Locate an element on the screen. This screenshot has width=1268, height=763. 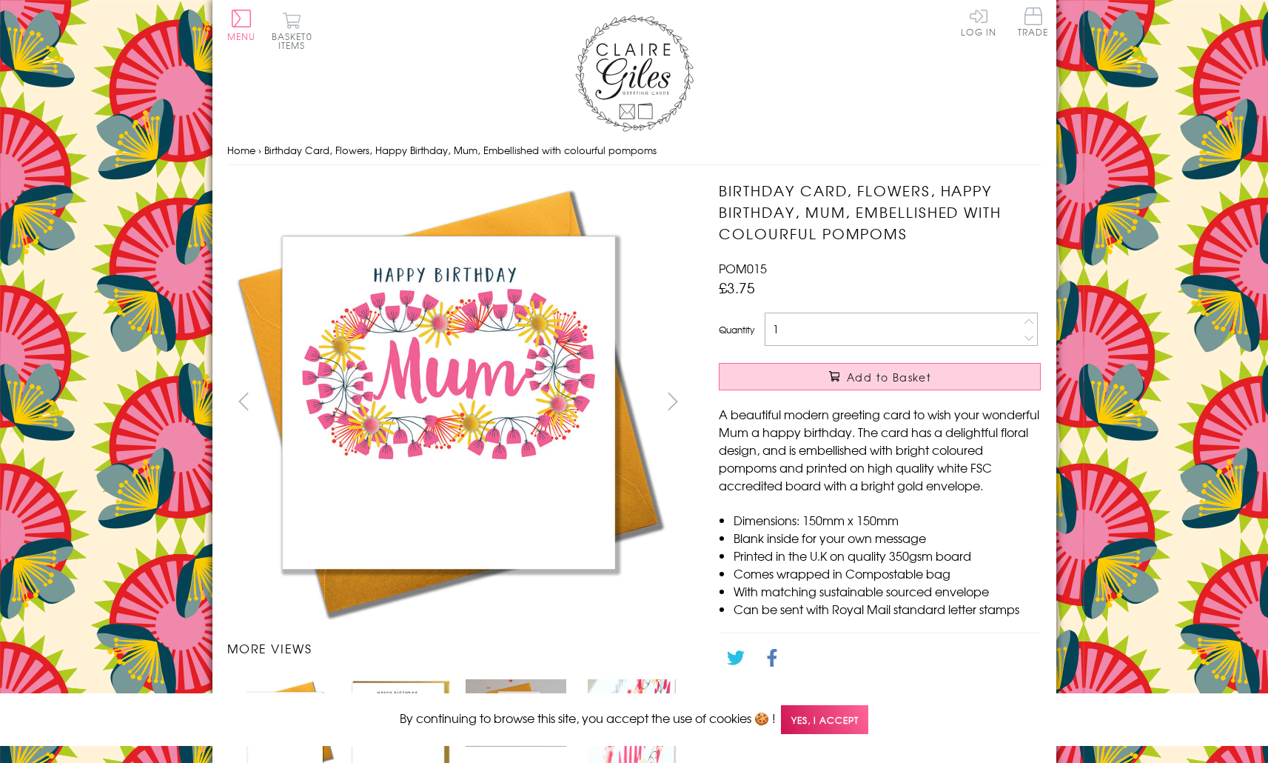
button: Add to Basket is located at coordinates (880, 376).